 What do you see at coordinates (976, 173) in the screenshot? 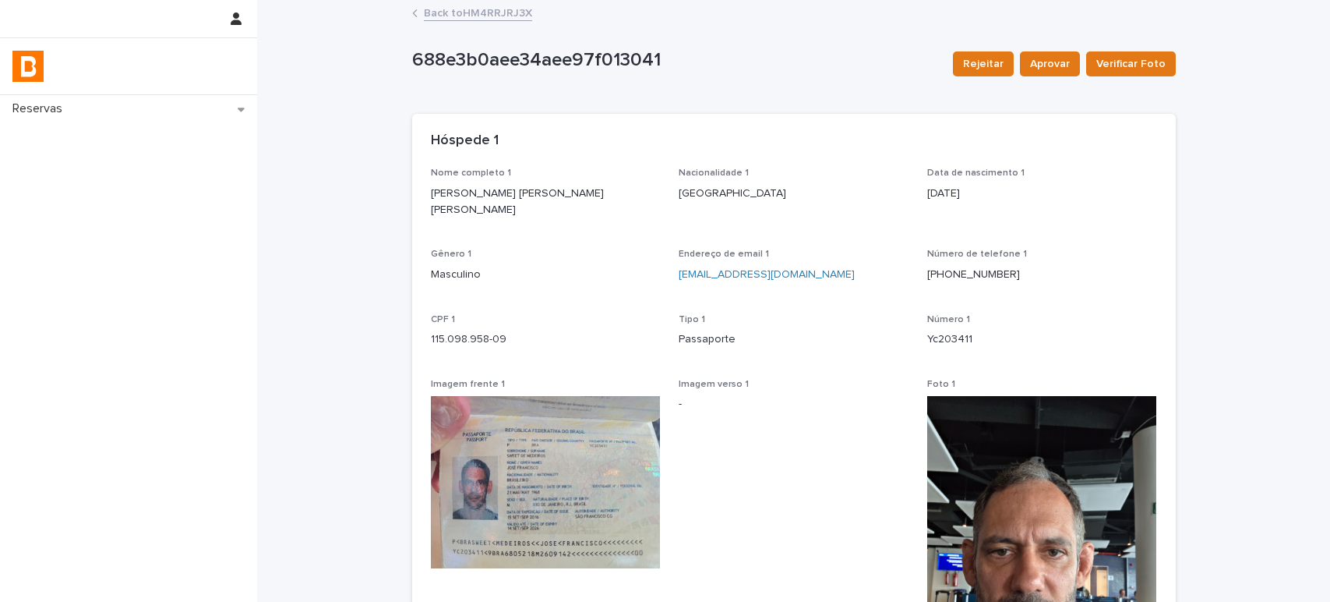
I see `span: Data de nascimento 1` at bounding box center [976, 173].